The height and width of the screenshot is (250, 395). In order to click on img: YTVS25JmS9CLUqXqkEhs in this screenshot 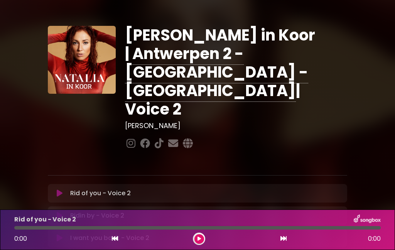, I will do `click(82, 60)`.